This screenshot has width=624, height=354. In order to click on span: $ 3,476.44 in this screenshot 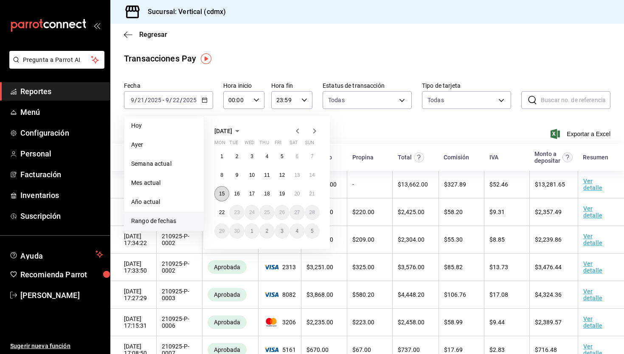, I will do `click(548, 267)`.